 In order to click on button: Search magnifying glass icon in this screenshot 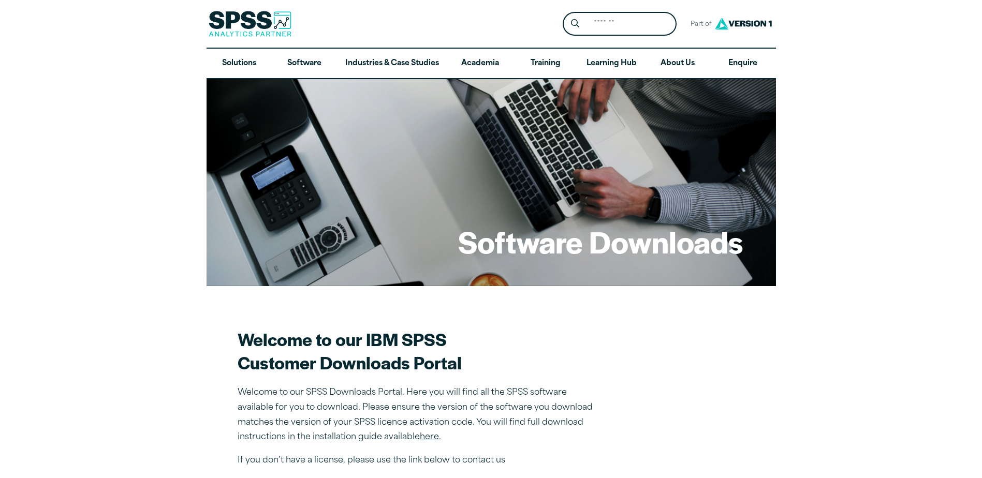, I will do `click(575, 24)`.